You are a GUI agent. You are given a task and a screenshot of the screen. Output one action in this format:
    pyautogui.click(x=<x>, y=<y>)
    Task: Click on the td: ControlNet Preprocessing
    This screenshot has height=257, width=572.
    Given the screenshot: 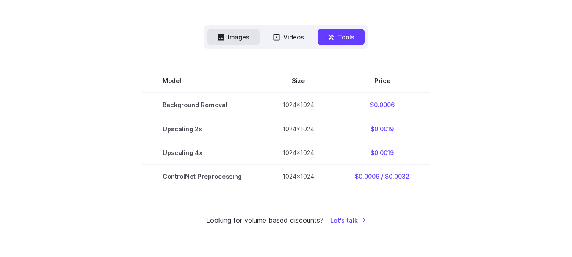 What is the action you would take?
    pyautogui.click(x=202, y=176)
    